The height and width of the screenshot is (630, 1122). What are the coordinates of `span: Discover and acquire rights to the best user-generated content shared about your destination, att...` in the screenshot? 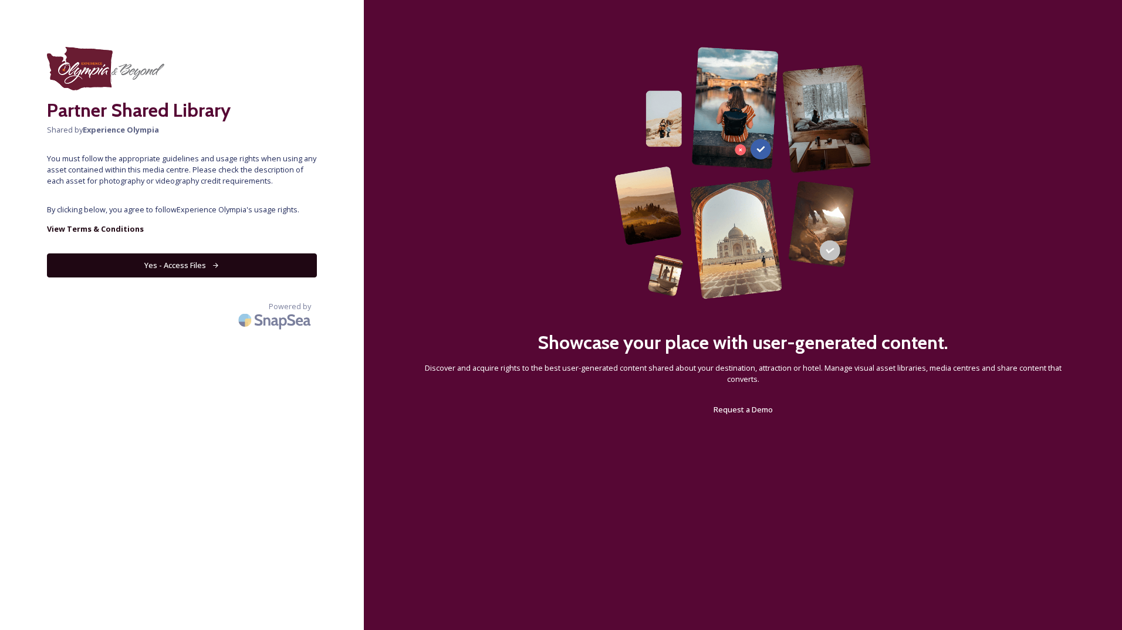 It's located at (743, 374).